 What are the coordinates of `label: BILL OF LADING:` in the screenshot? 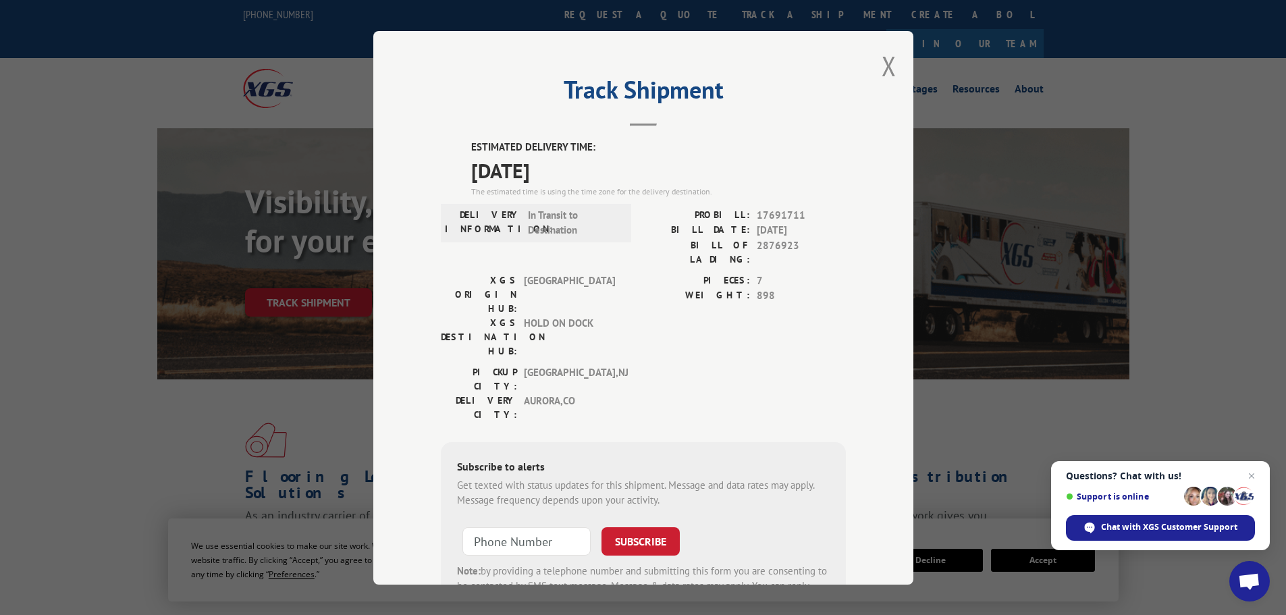 It's located at (697, 252).